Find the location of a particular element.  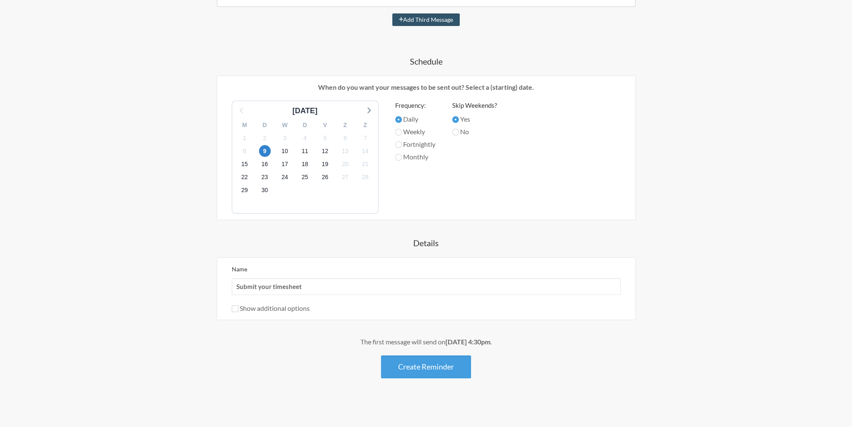

label: Show additional options is located at coordinates (271, 308).